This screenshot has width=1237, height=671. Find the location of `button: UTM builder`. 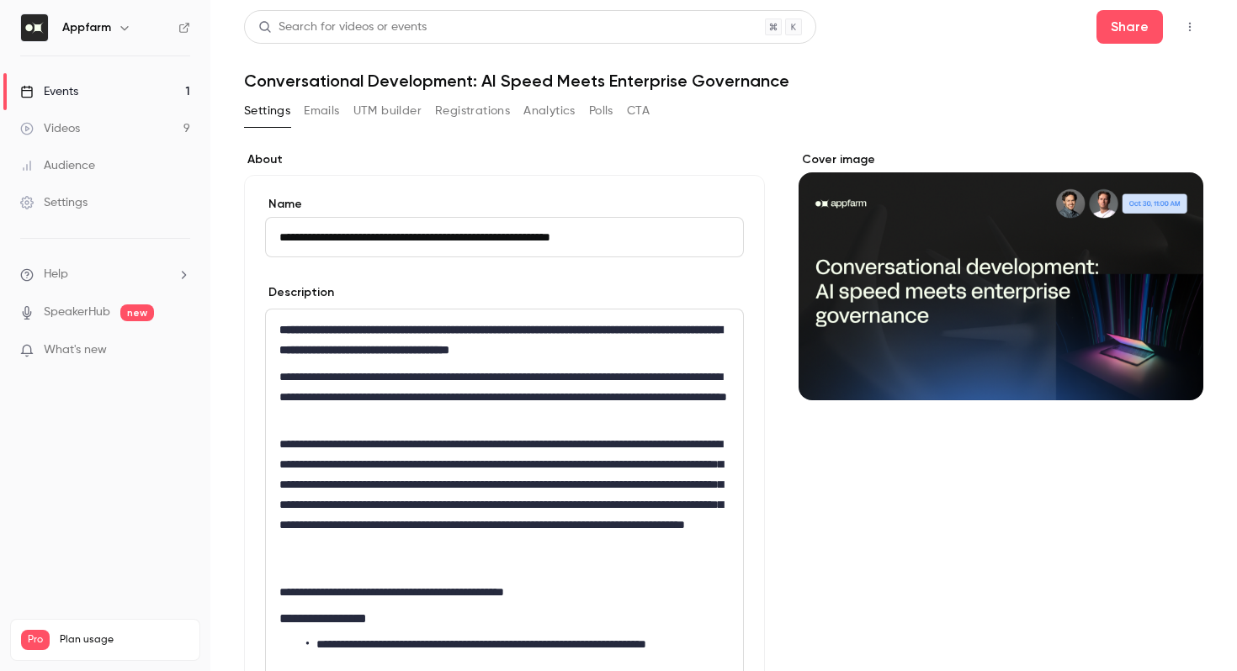

button: UTM builder is located at coordinates (387, 111).